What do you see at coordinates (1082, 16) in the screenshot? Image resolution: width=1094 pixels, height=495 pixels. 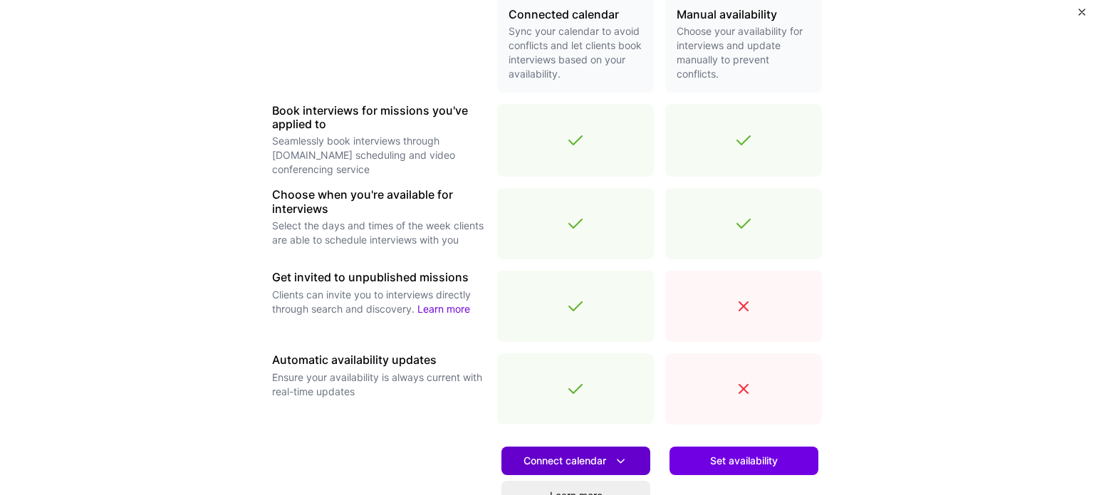 I see `button: Close` at bounding box center [1082, 16].